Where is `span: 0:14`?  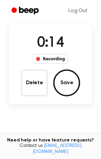
span: 0:14 is located at coordinates (50, 43).